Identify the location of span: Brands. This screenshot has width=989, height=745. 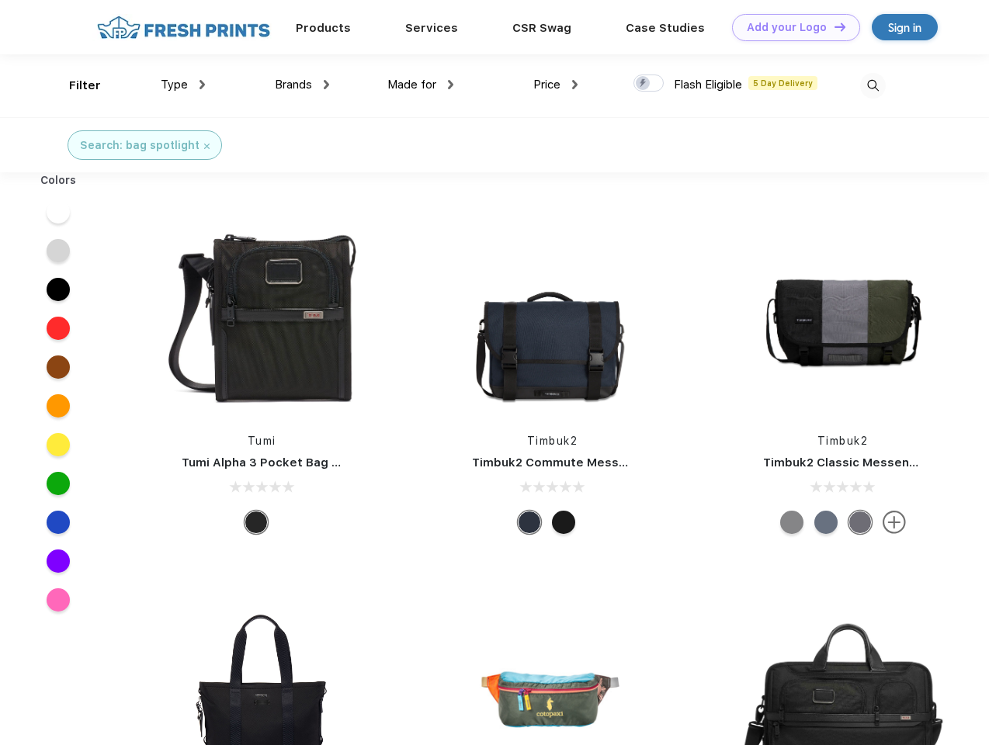
(294, 85).